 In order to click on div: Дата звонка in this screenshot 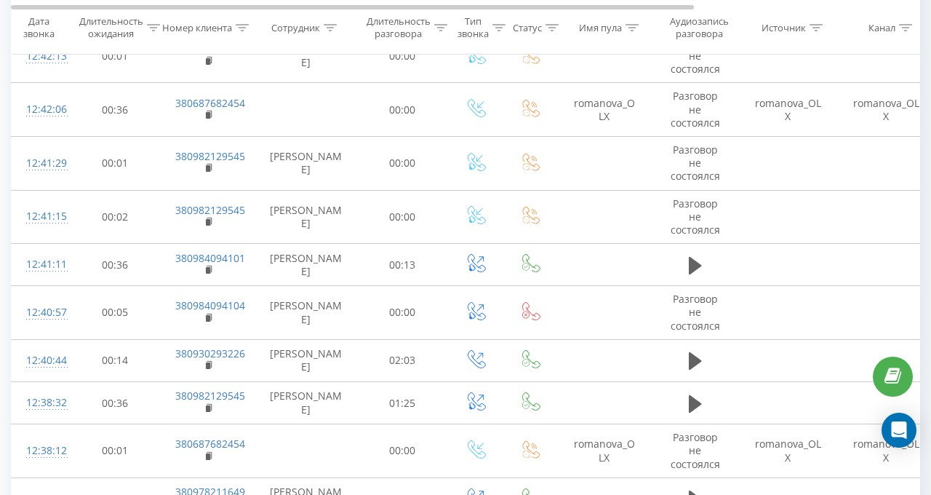, I will do `click(39, 28)`.